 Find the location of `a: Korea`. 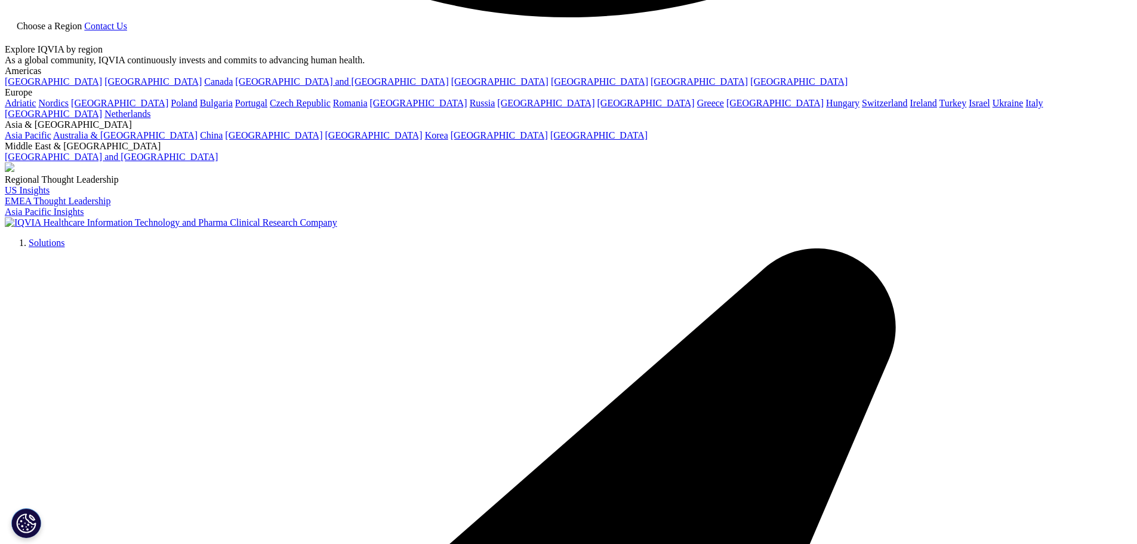

a: Korea is located at coordinates (436, 135).